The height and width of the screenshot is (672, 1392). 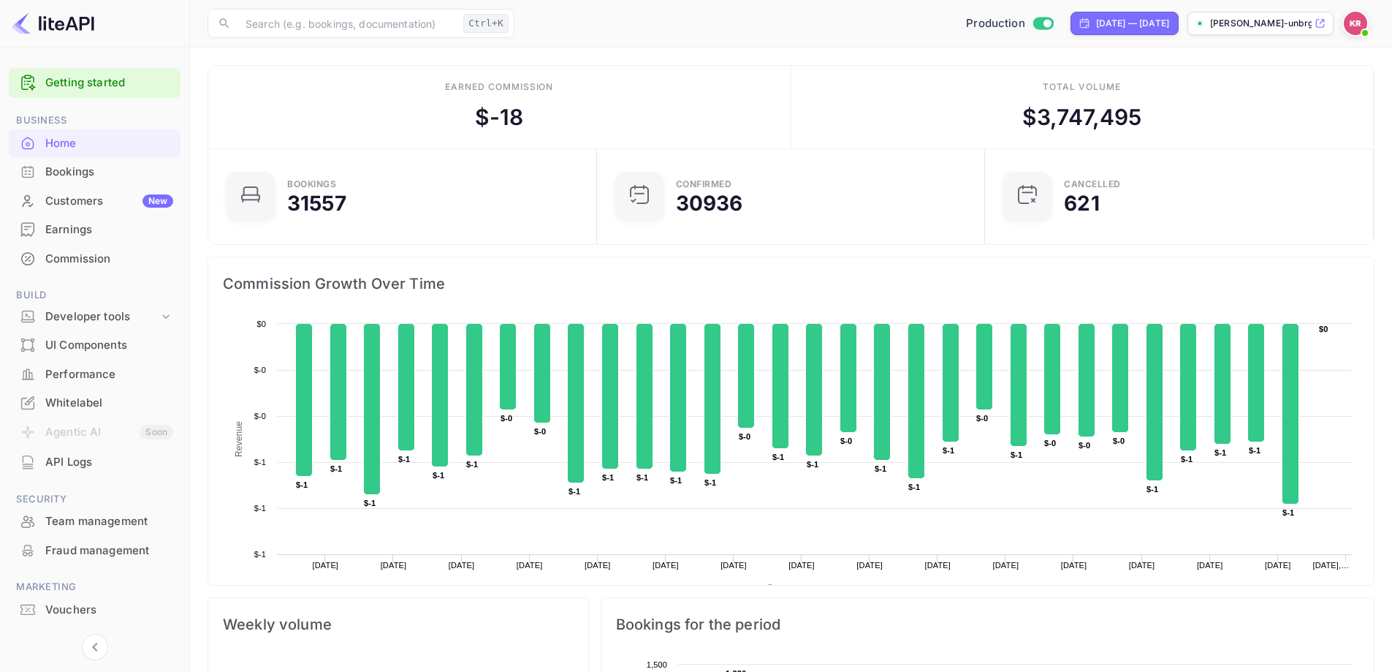 What do you see at coordinates (704, 184) in the screenshot?
I see `div: Confirmed` at bounding box center [704, 184].